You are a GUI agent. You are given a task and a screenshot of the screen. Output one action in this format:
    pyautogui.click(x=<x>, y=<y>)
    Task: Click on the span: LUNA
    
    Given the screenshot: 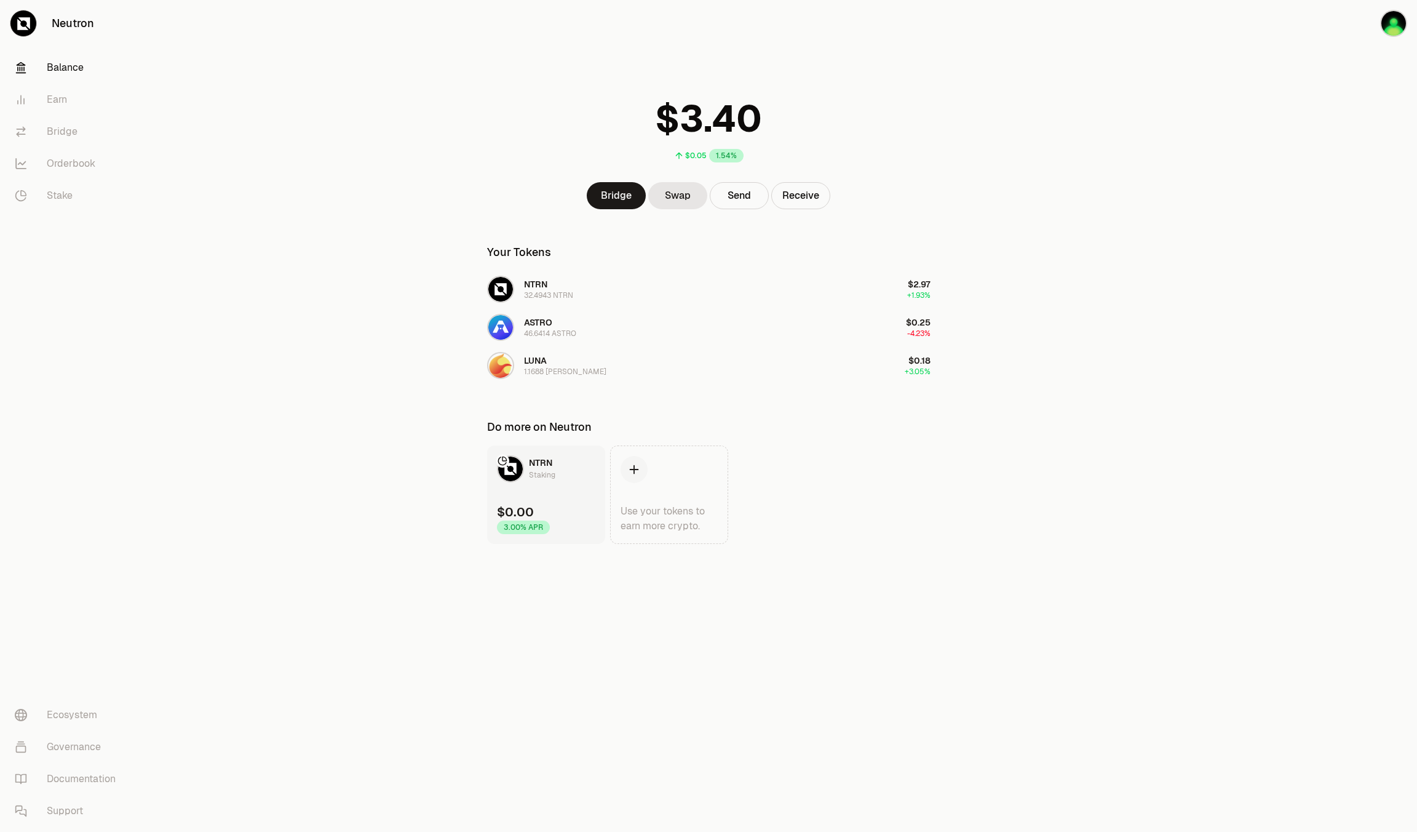 What is the action you would take?
    pyautogui.click(x=535, y=360)
    